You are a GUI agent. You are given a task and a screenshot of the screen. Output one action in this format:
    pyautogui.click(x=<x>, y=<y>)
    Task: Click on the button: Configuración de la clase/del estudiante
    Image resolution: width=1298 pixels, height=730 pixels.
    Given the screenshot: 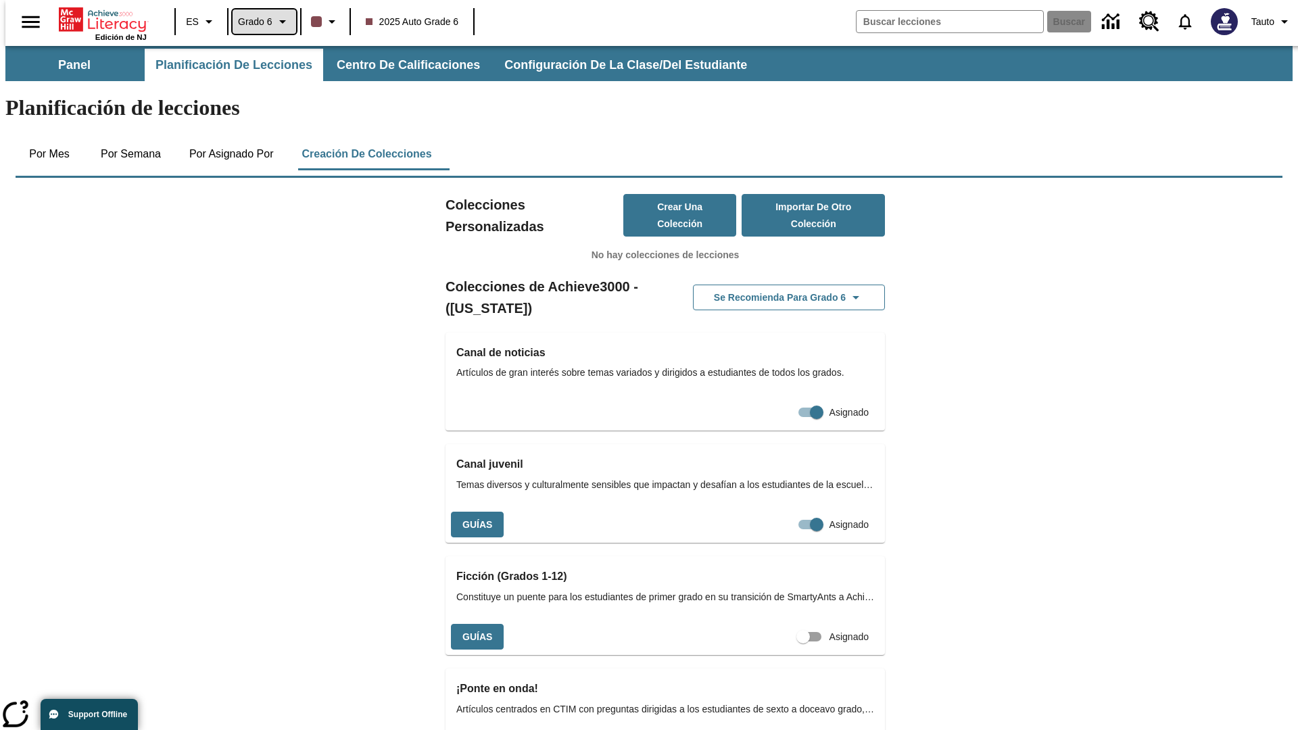 What is the action you would take?
    pyautogui.click(x=625, y=65)
    